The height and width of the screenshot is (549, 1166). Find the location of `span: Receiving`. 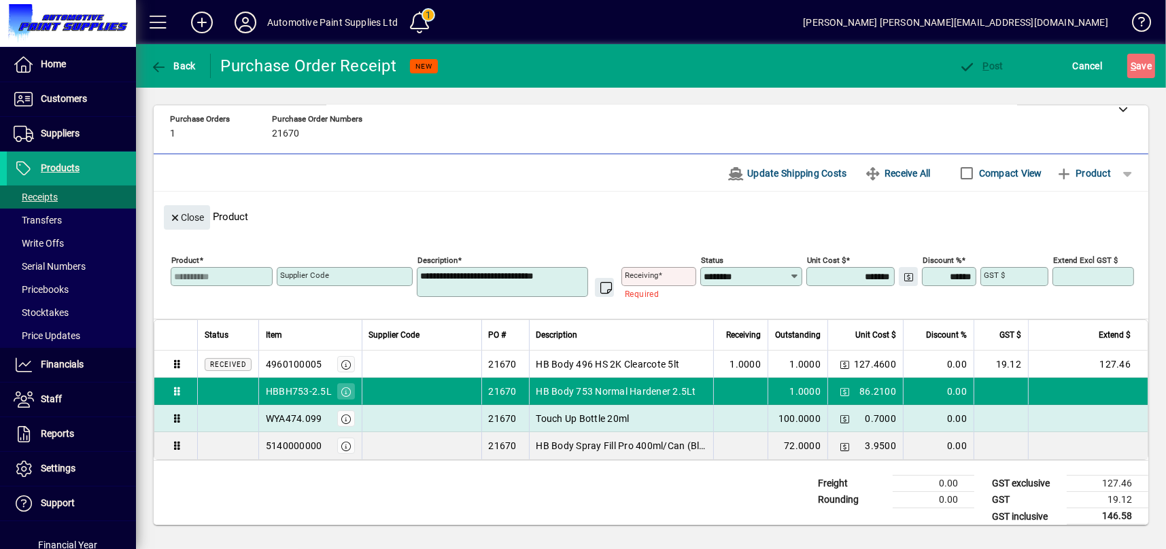

span: Receiving is located at coordinates (743, 335).